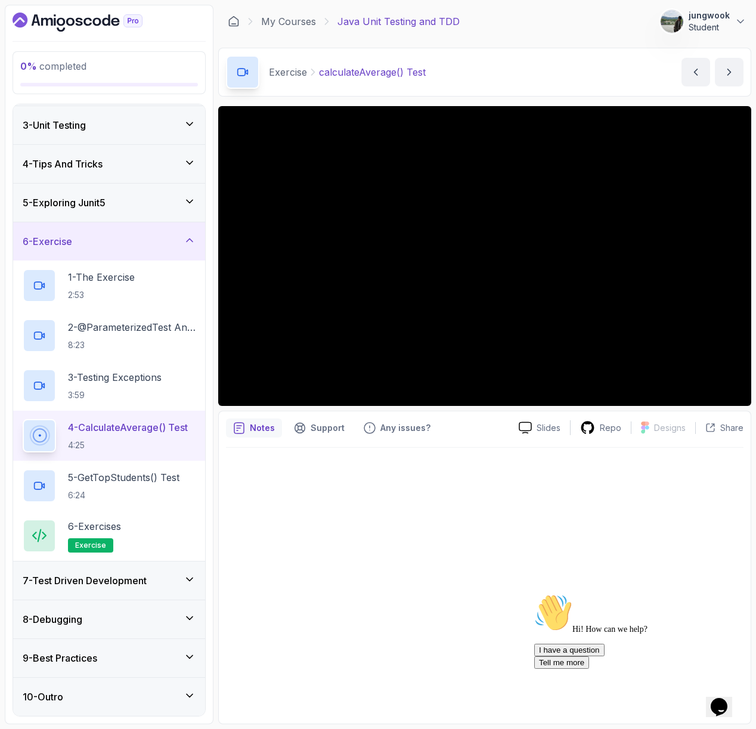 The width and height of the screenshot is (756, 729). I want to click on img: :wave:, so click(24, 24).